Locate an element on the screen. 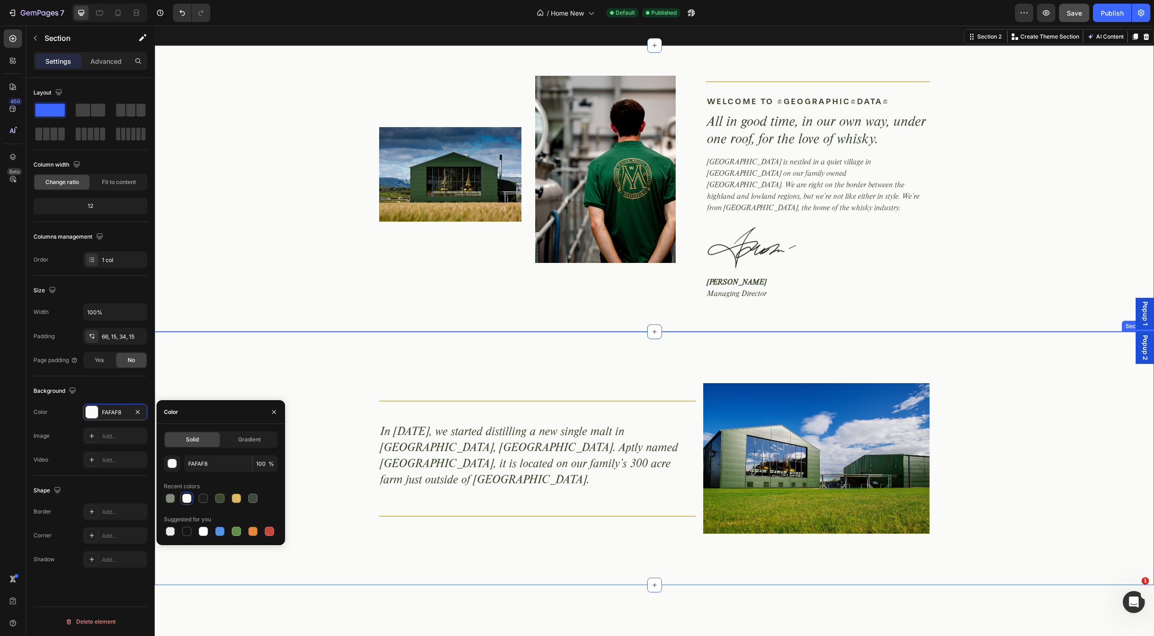 This screenshot has width=1154, height=636. div: Publish is located at coordinates (1112, 13).